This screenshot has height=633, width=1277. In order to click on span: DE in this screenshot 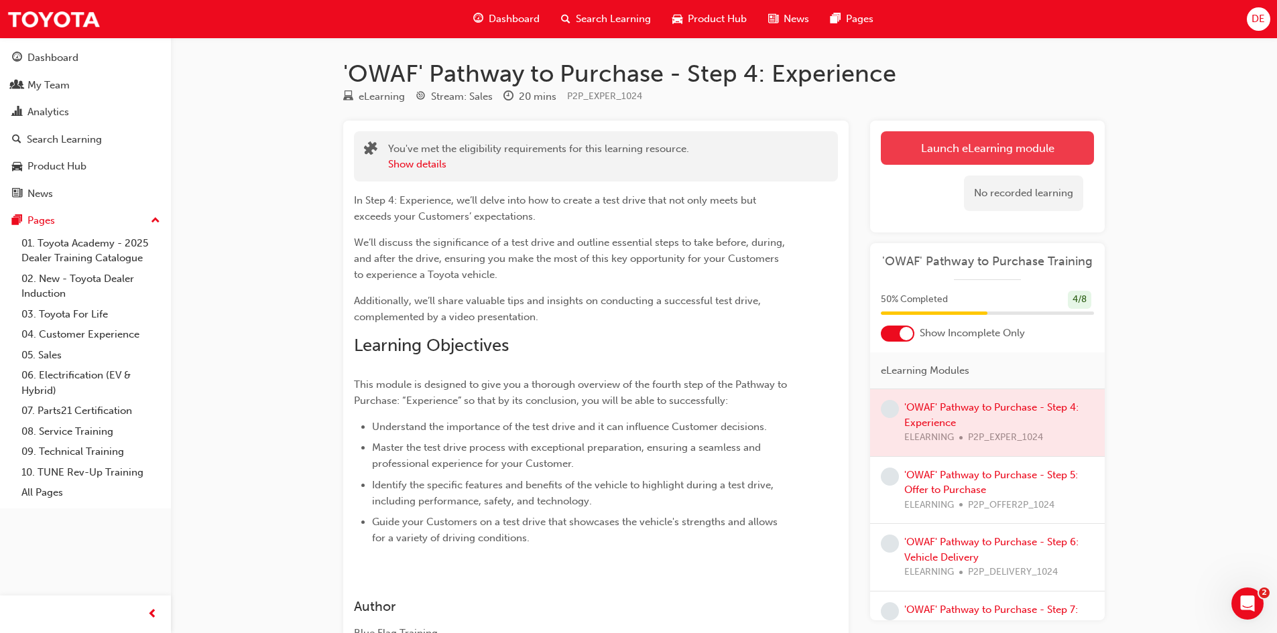, I will do `click(1258, 19)`.